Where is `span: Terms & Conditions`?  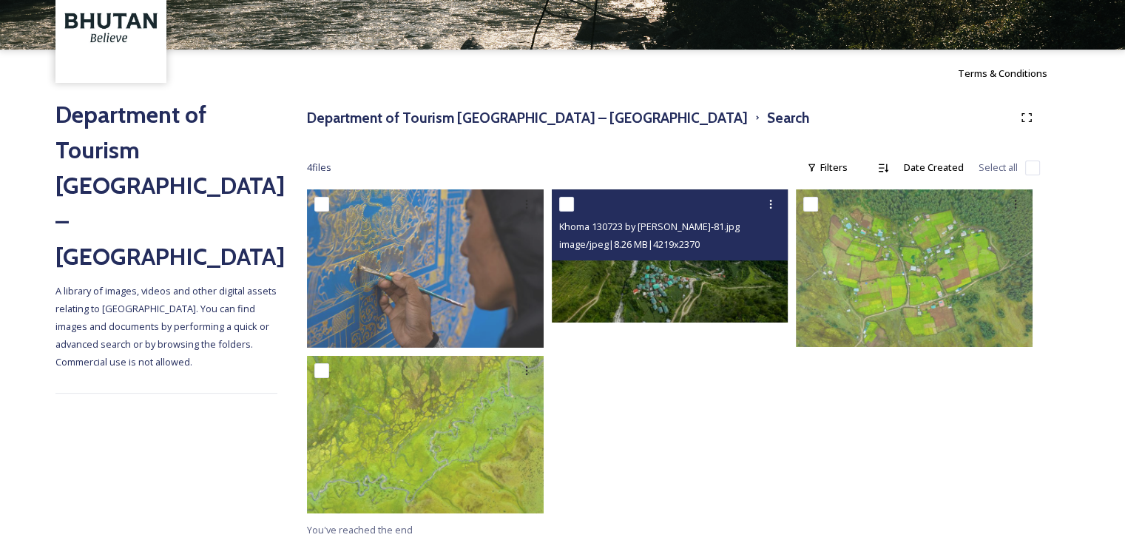 span: Terms & Conditions is located at coordinates (1002, 73).